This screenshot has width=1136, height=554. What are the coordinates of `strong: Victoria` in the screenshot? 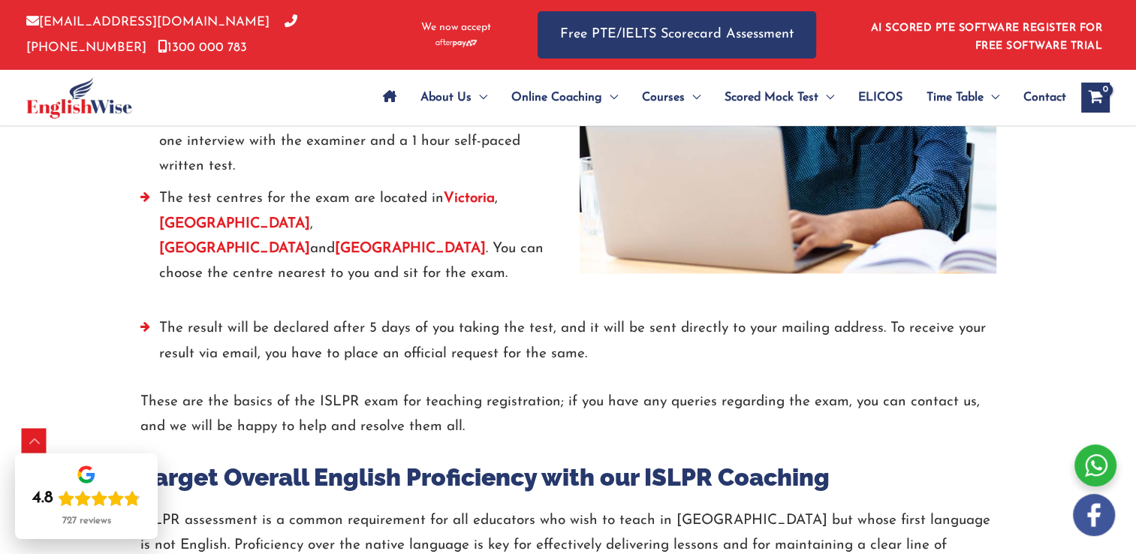 It's located at (469, 198).